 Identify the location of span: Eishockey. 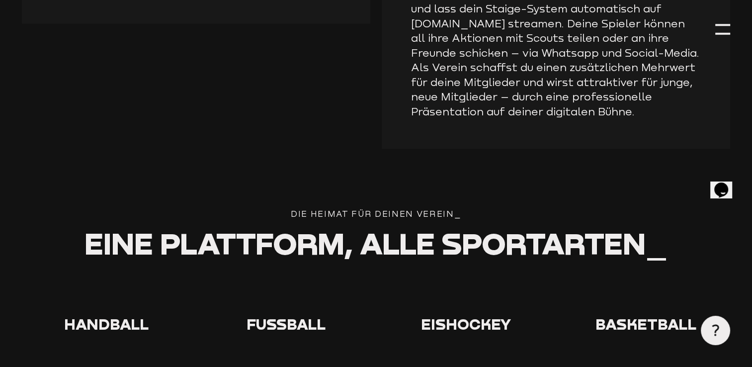
(465, 323).